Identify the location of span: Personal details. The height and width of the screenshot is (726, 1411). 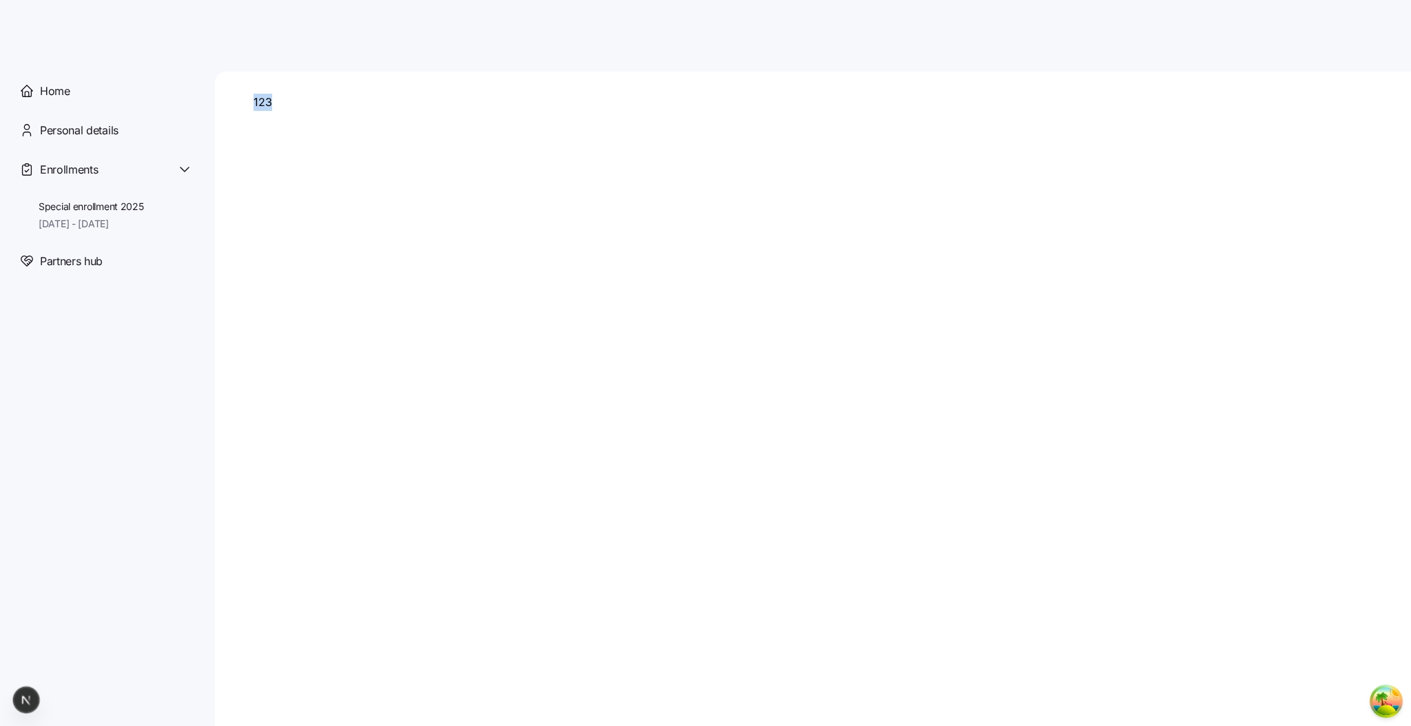
(79, 130).